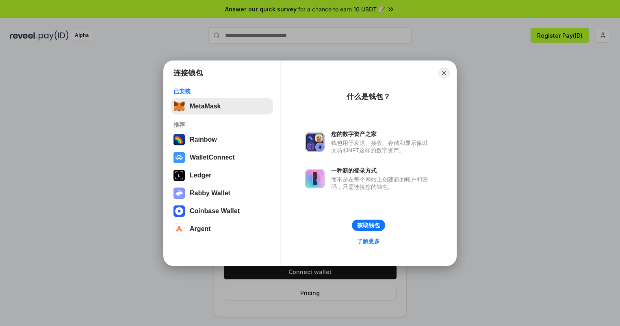 The image size is (620, 326). What do you see at coordinates (212, 158) in the screenshot?
I see `div: WalletConnect` at bounding box center [212, 158].